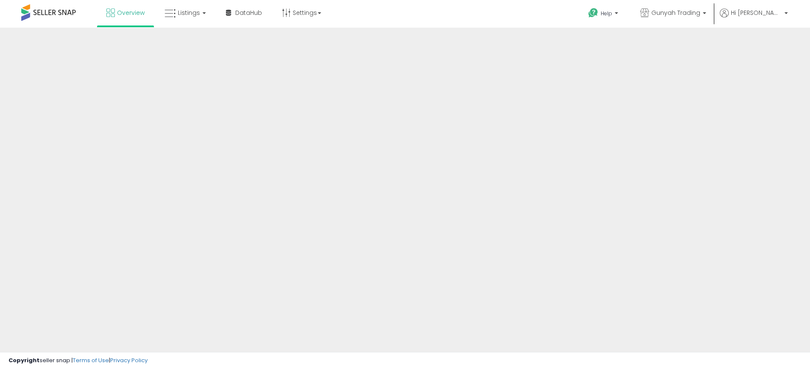  What do you see at coordinates (607, 13) in the screenshot?
I see `span: Help` at bounding box center [607, 13].